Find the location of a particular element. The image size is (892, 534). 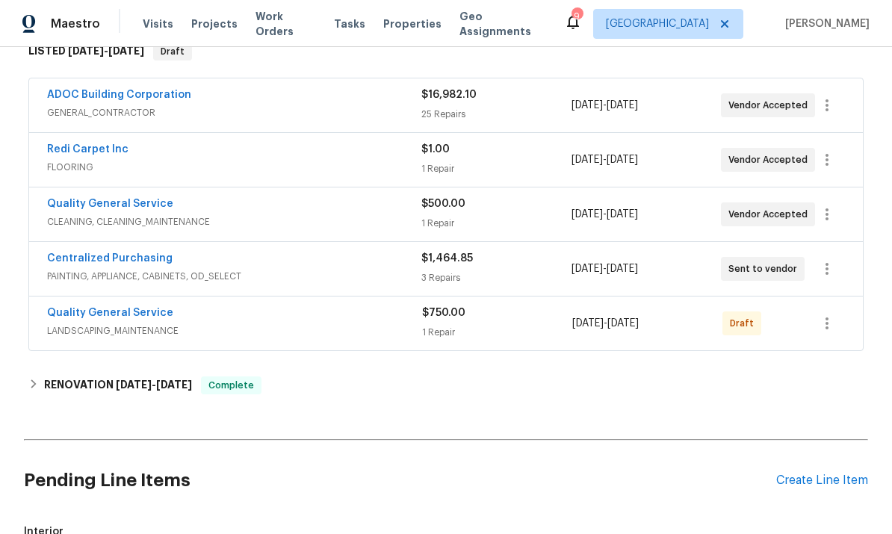

span: $500.00 is located at coordinates (443, 204).